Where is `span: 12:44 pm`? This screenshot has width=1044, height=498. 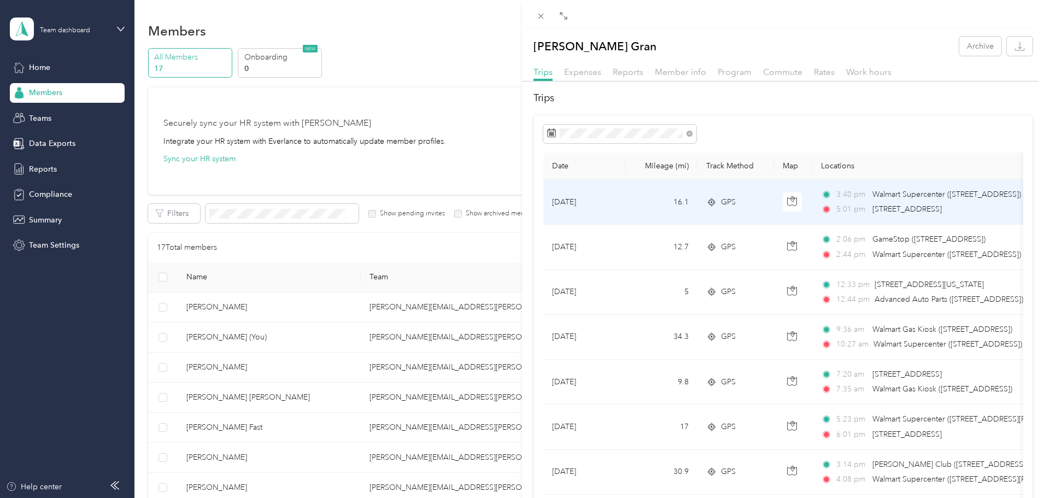 span: 12:44 pm is located at coordinates (852, 299).